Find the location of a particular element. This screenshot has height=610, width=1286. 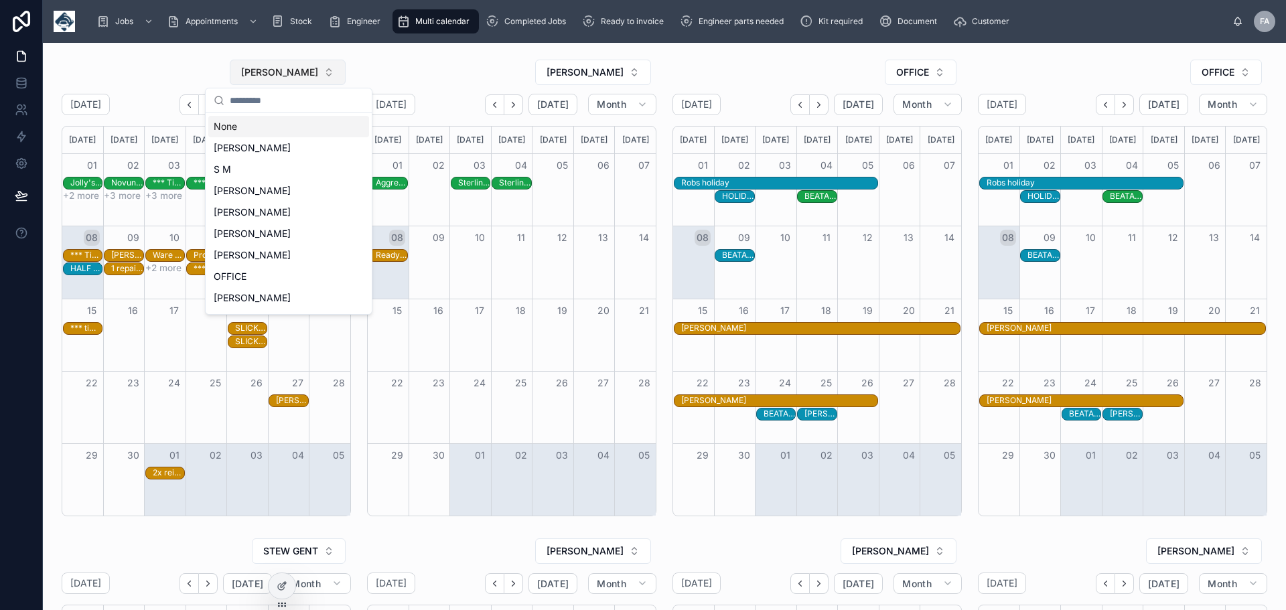

a: Completed Jobs is located at coordinates (529, 21).